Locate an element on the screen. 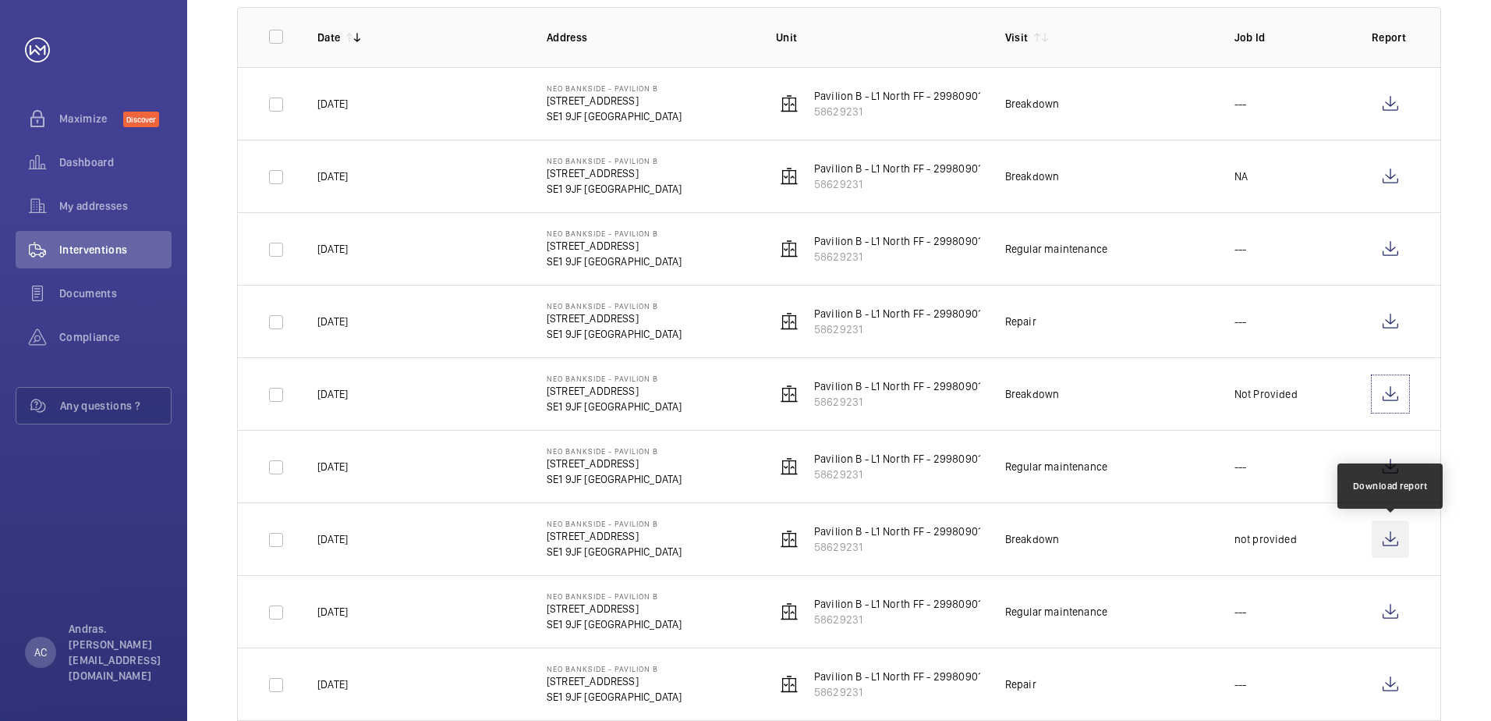 This screenshot has height=721, width=1491. p: not provided is located at coordinates (1266, 539).